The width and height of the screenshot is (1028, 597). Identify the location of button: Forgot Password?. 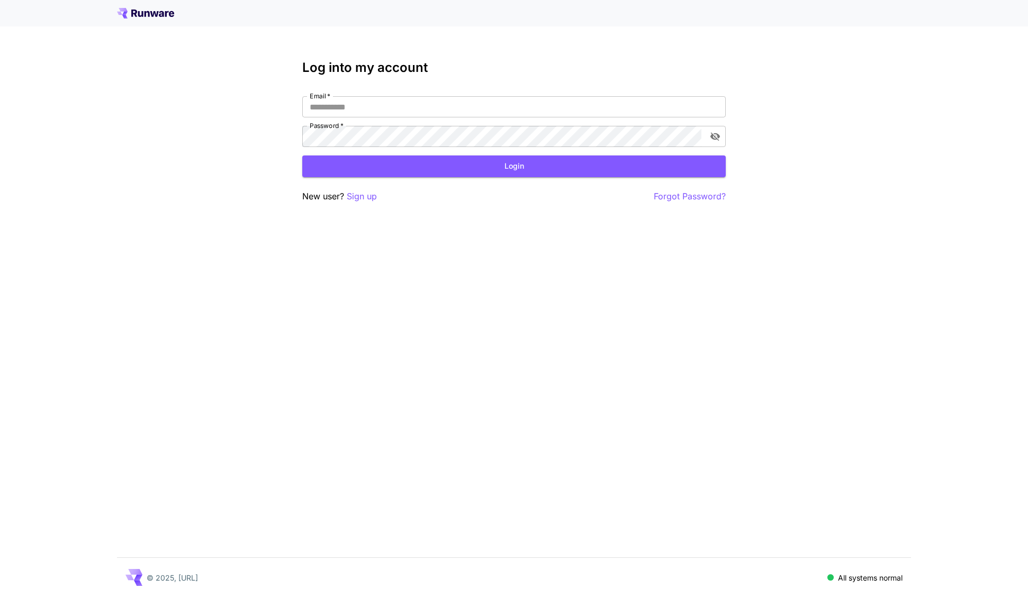
(690, 196).